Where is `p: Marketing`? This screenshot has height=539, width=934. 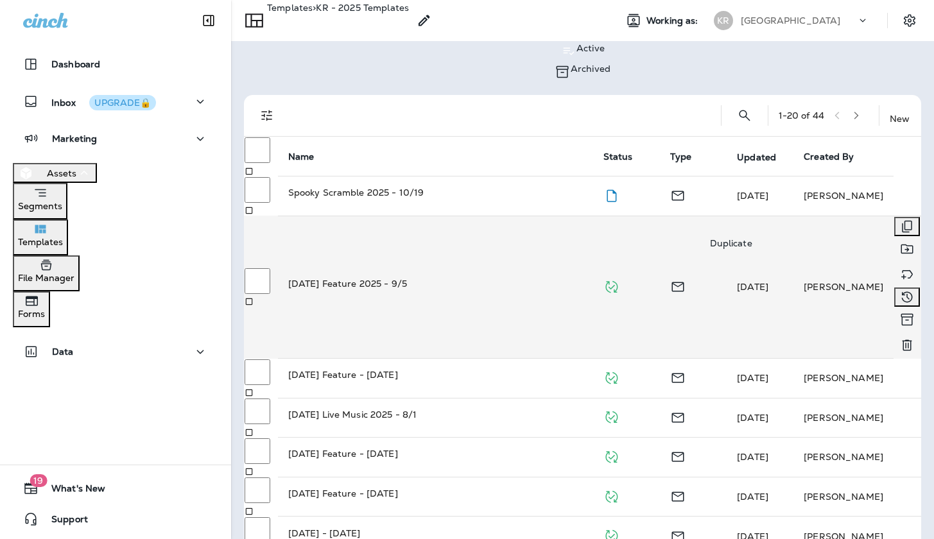
p: Marketing is located at coordinates (74, 139).